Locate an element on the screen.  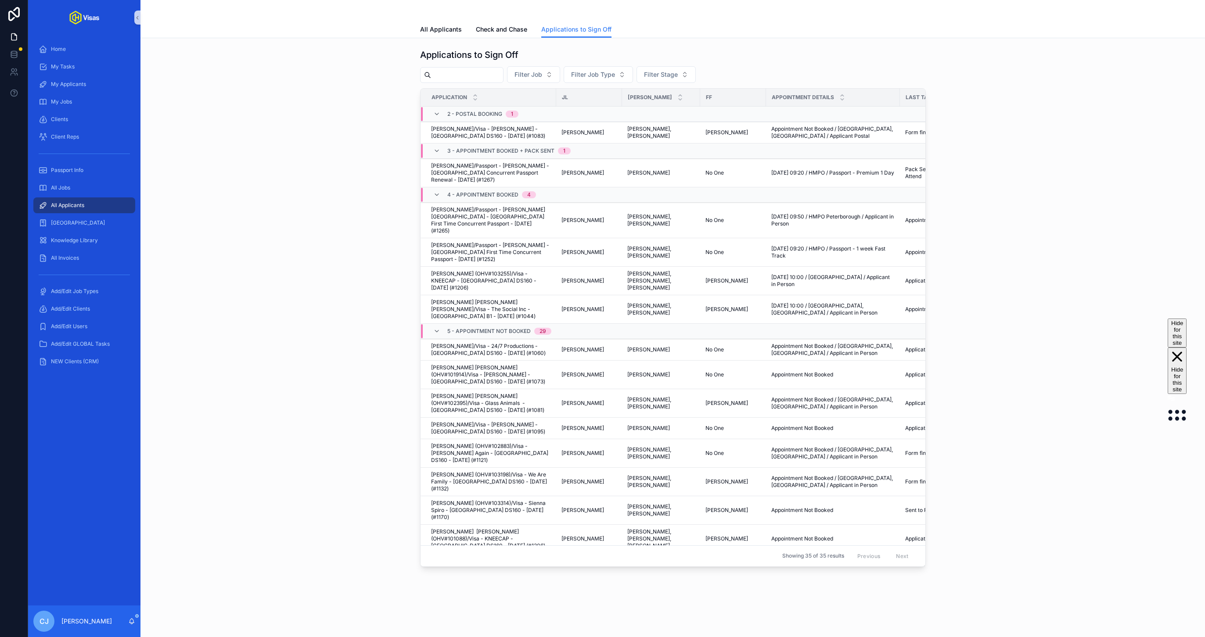
a: Home is located at coordinates (84, 49).